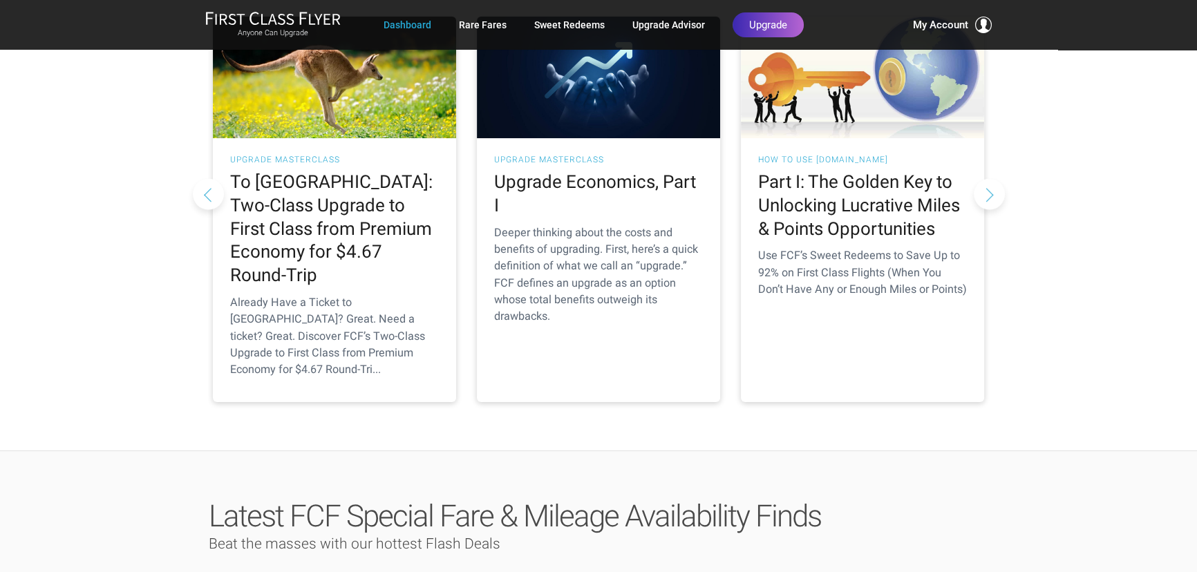  Describe the element at coordinates (668, 25) in the screenshot. I see `a: Upgrade Advisor` at that location.